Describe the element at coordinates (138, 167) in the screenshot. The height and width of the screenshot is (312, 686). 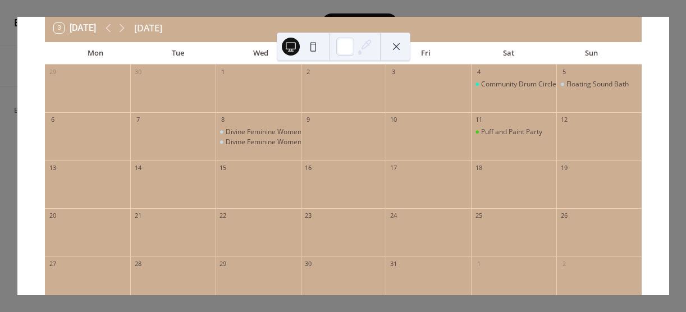
I see `div: 14` at that location.